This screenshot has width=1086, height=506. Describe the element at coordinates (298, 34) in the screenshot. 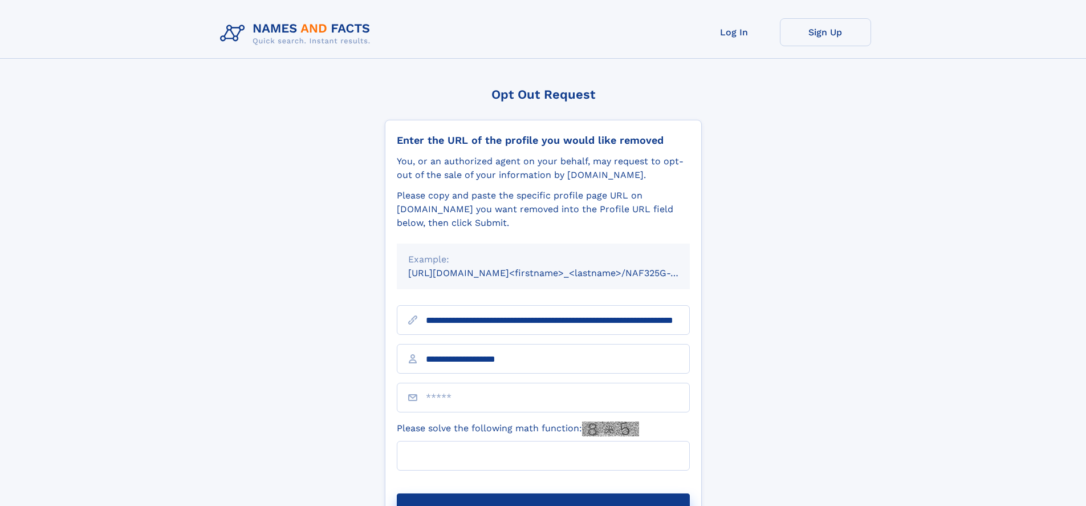

I see `img: Logo Names and Facts` at that location.